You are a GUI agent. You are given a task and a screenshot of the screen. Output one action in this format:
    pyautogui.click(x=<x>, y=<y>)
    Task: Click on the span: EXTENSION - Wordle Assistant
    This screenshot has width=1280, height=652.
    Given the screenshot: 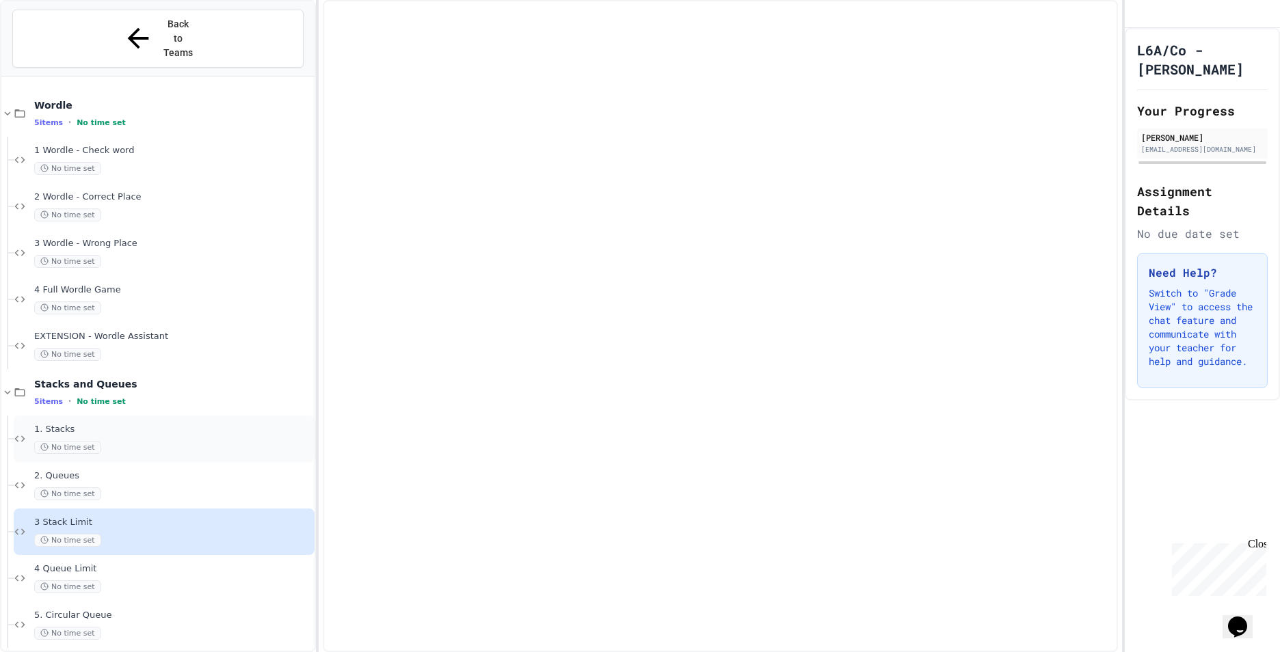 What is the action you would take?
    pyautogui.click(x=173, y=336)
    